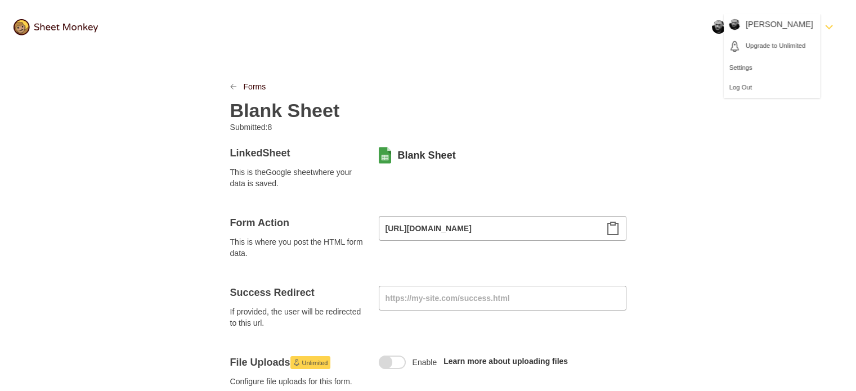 The height and width of the screenshot is (391, 856). Describe the element at coordinates (298, 248) in the screenshot. I see `span: This is where you post the HTML form data.` at that location.